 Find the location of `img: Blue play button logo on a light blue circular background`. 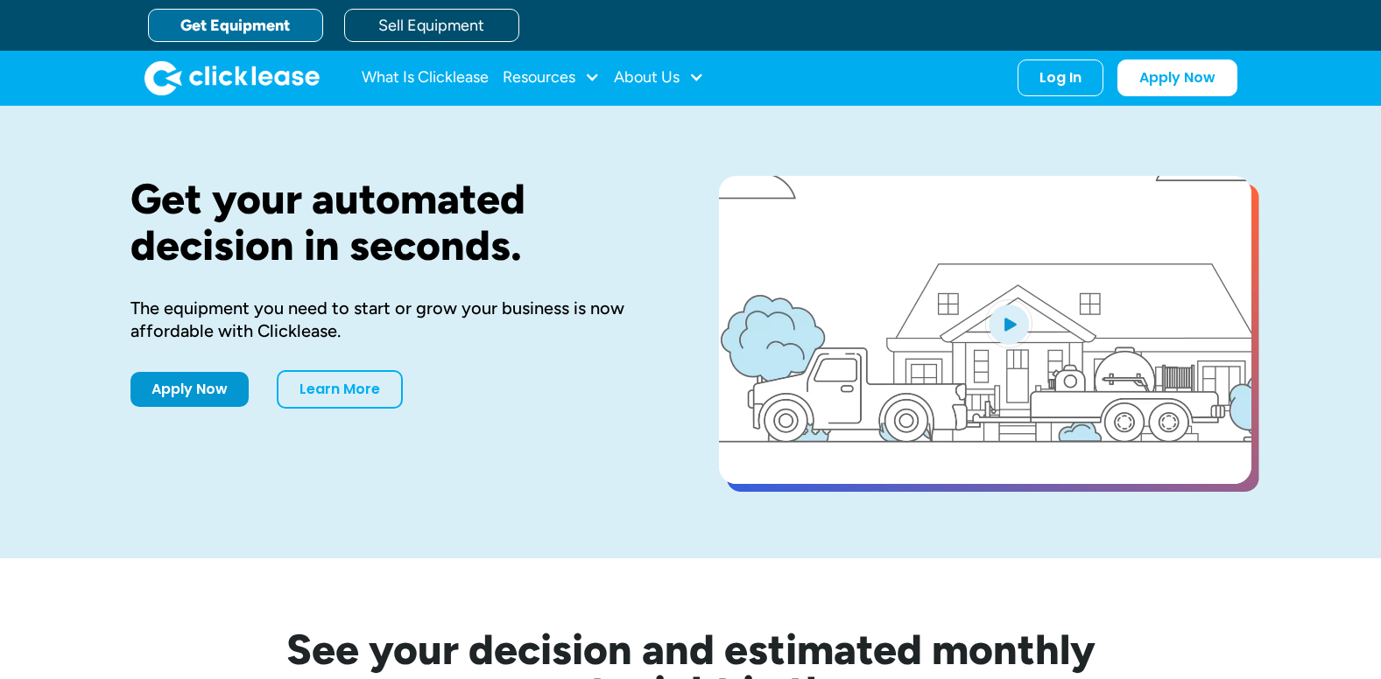

img: Blue play button logo on a light blue circular background is located at coordinates (1009, 324).